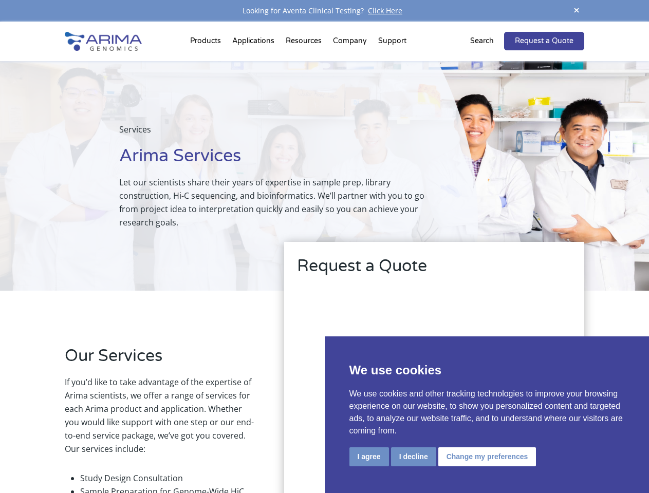 This screenshot has height=493, width=649. I want to click on p: We use cookies, so click(487, 370).